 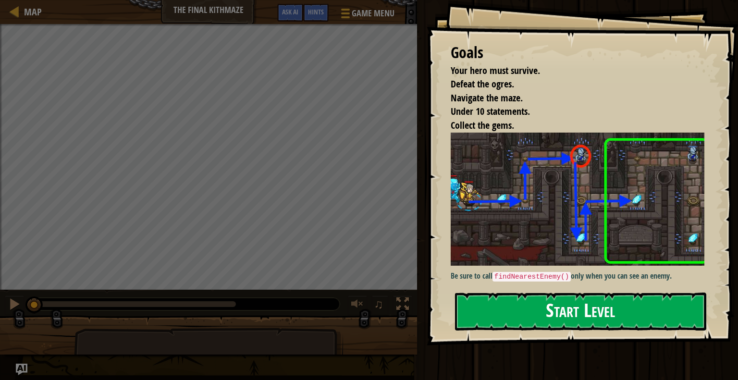 What do you see at coordinates (581, 312) in the screenshot?
I see `button: Start Level` at bounding box center [581, 312].